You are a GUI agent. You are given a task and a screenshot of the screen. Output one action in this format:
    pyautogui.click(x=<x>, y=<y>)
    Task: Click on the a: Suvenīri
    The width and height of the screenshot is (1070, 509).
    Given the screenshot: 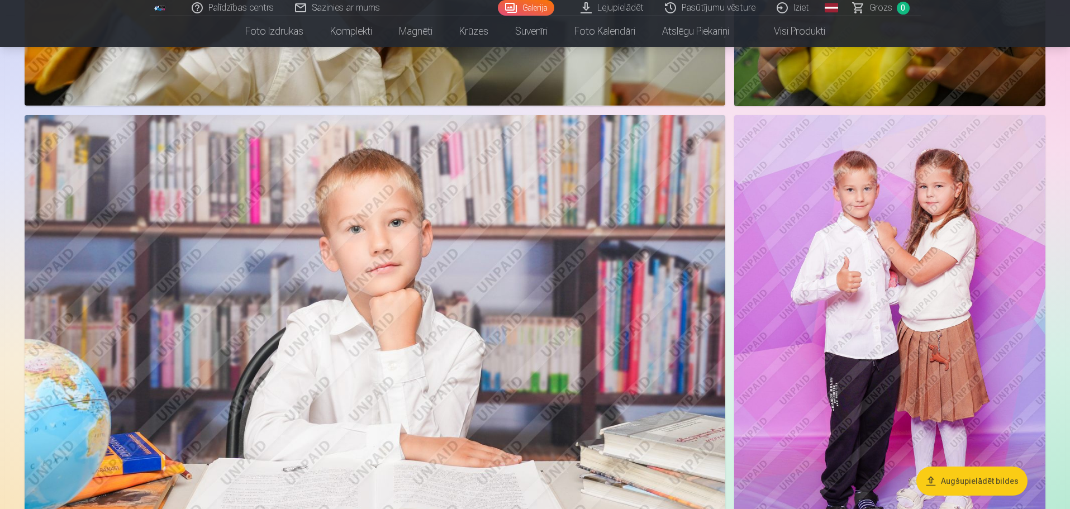 What is the action you would take?
    pyautogui.click(x=531, y=31)
    